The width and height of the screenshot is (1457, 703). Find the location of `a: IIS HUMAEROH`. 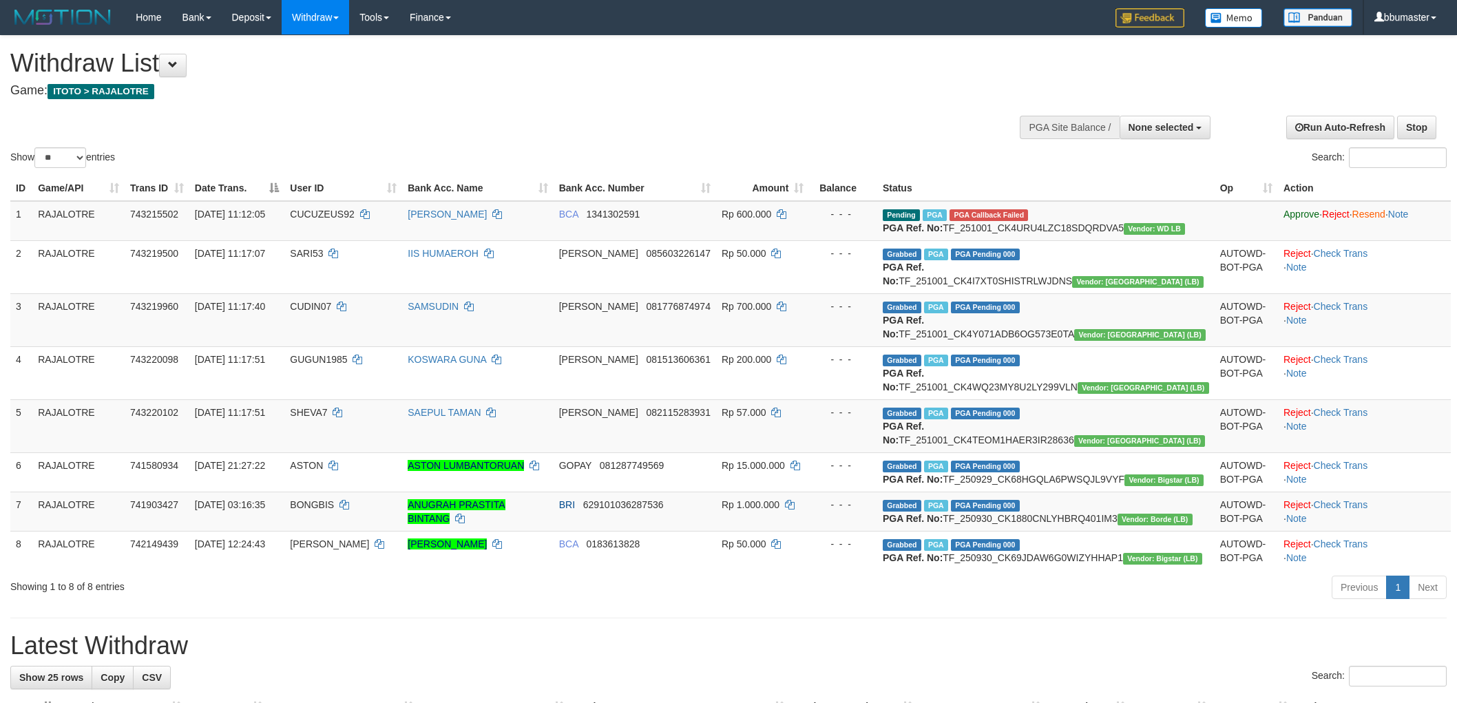

a: IIS HUMAEROH is located at coordinates (443, 253).